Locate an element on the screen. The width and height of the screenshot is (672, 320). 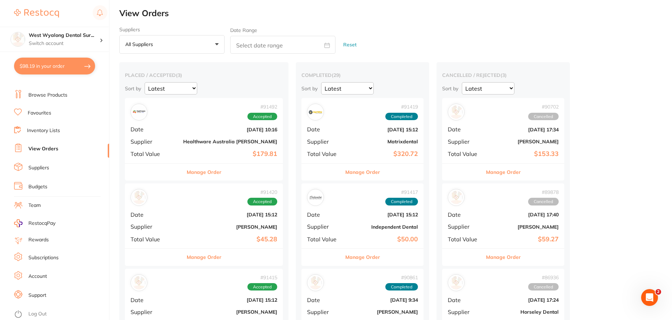
b: $50.00 is located at coordinates (383, 239).